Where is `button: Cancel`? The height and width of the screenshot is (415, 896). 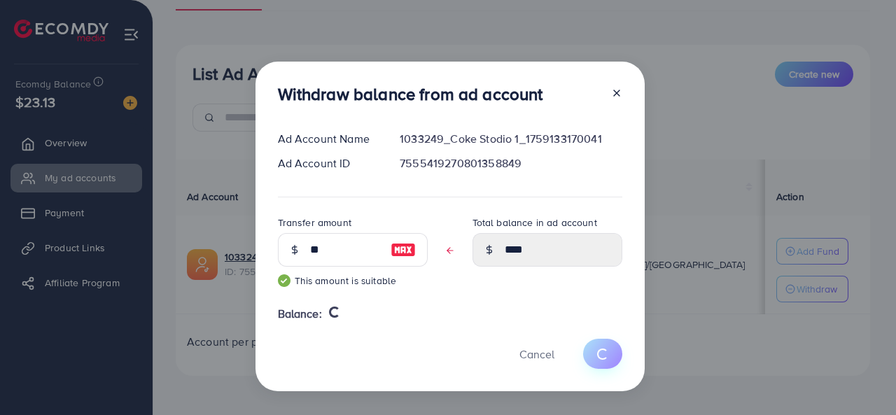 button: Cancel is located at coordinates (537, 354).